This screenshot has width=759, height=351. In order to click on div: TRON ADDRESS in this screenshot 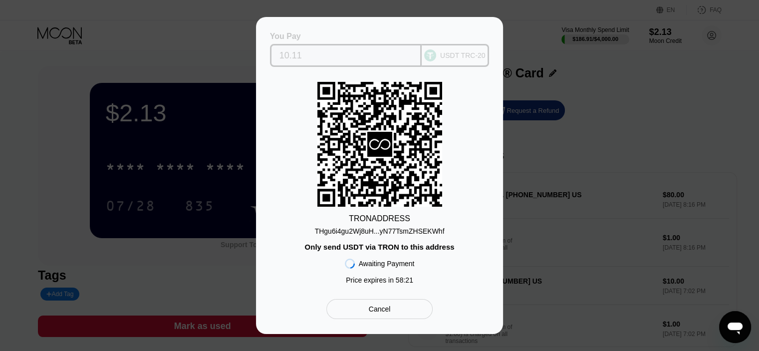, I will do `click(379, 219)`.